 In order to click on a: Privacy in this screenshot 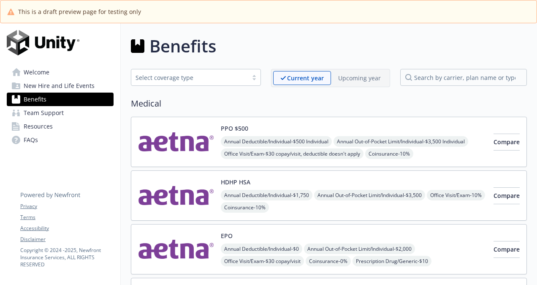, I will do `click(67, 206)`.